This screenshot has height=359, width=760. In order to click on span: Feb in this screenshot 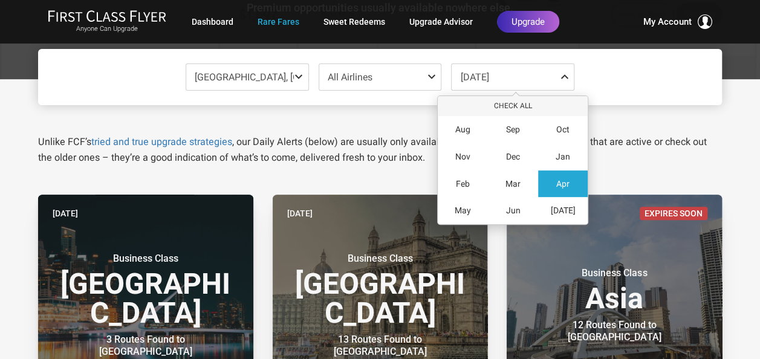, I will do `click(463, 184)`.